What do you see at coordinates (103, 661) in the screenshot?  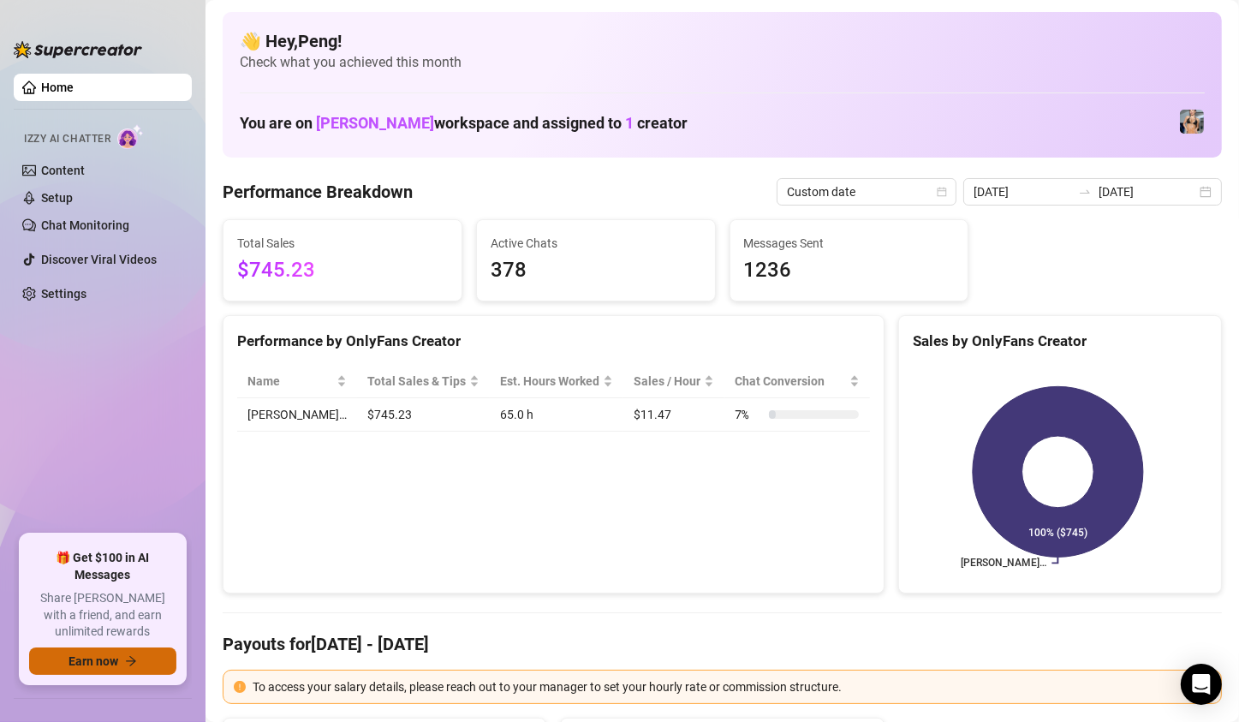 I see `button: Earn nowarrow-right` at bounding box center [103, 661].